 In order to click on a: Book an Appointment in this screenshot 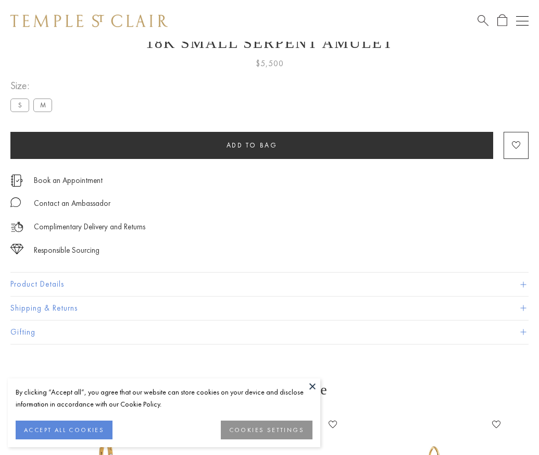, I will do `click(68, 180)`.